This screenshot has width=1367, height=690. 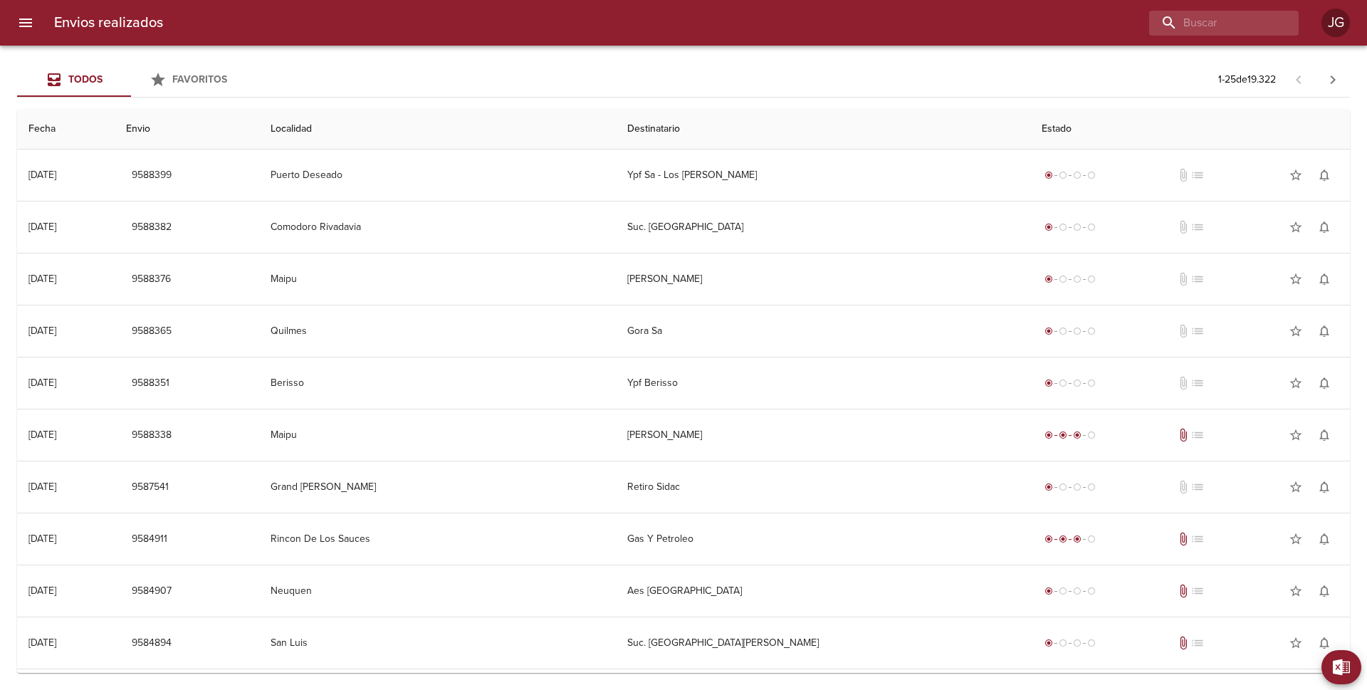 I want to click on button: menu, so click(x=26, y=23).